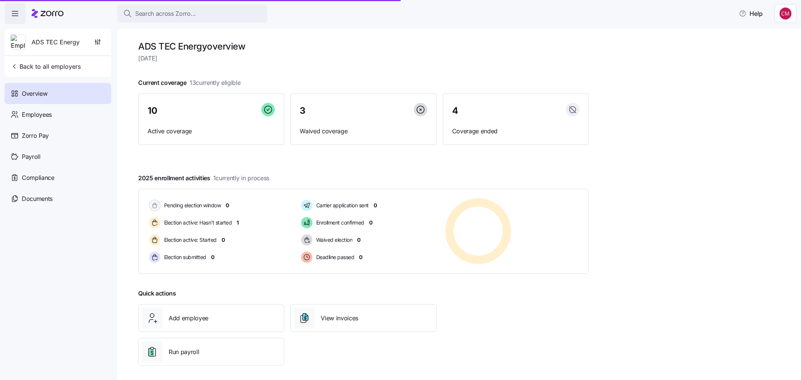 Image resolution: width=801 pixels, height=380 pixels. What do you see at coordinates (58, 136) in the screenshot?
I see `a: Zorro Pay` at bounding box center [58, 136].